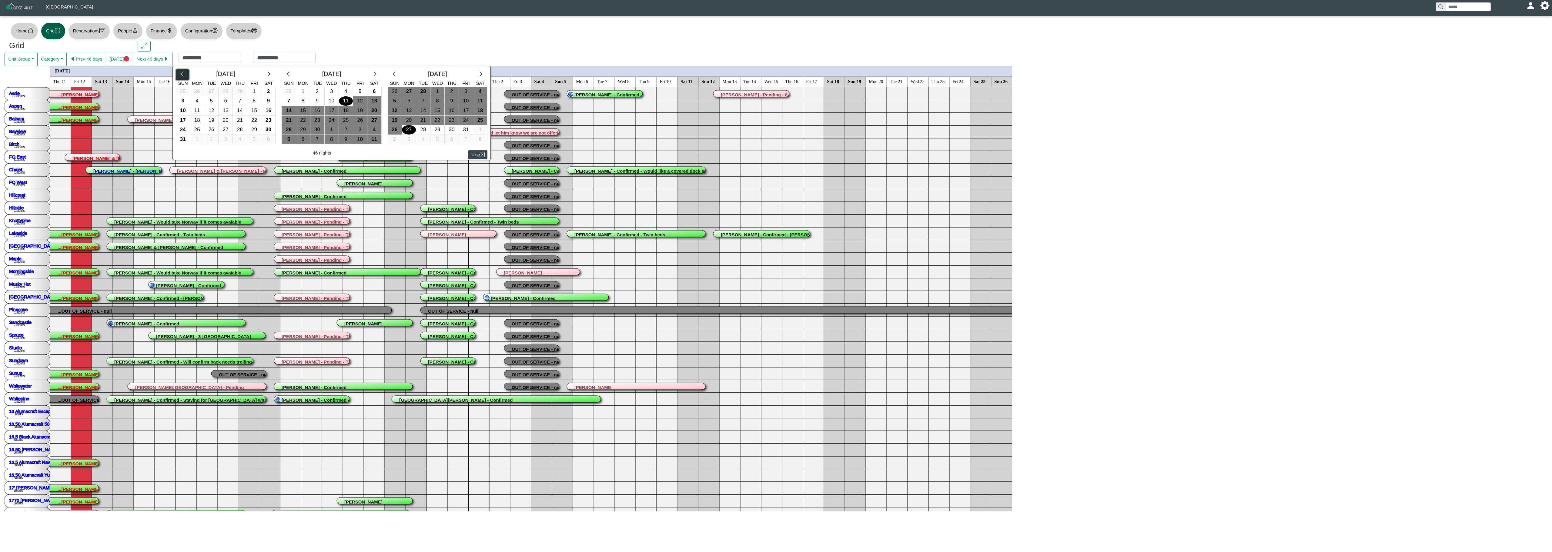 The image size is (1552, 552). What do you see at coordinates (183, 101) in the screenshot?
I see `button: 3` at bounding box center [183, 101].